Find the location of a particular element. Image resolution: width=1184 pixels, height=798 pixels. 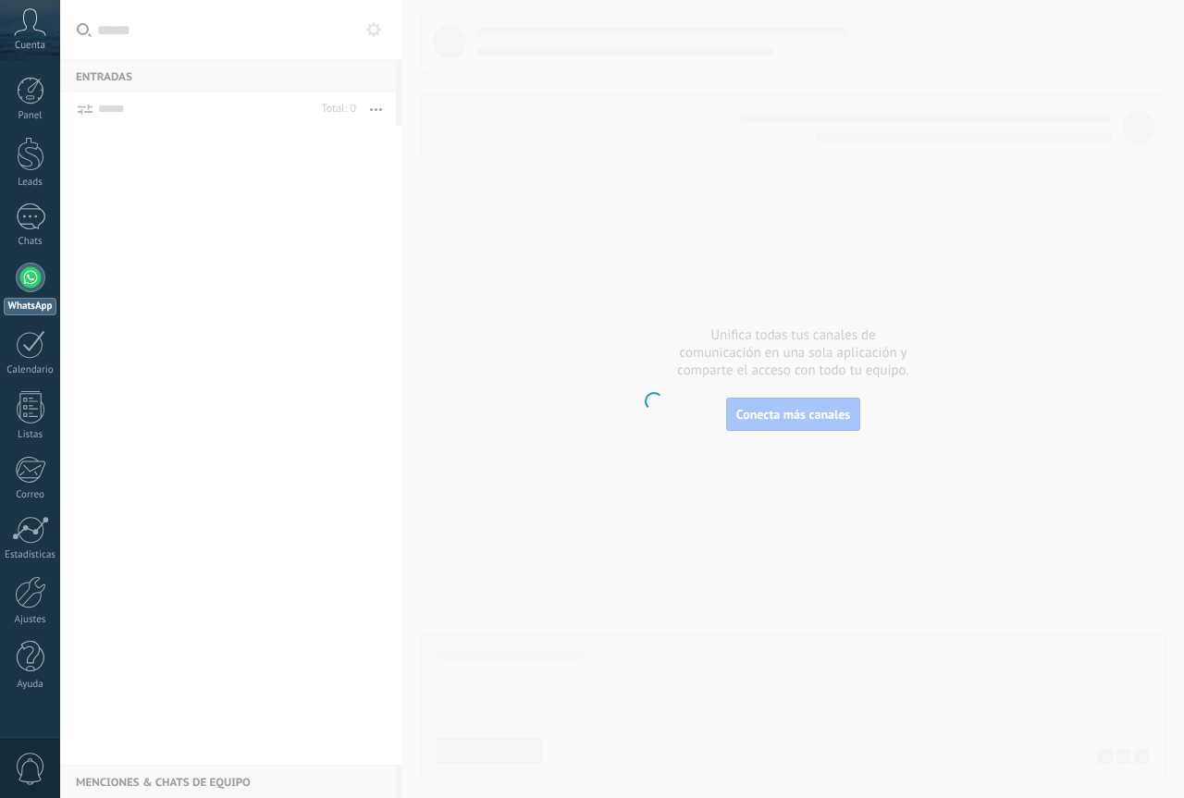

div: Ajustes is located at coordinates (31, 620).